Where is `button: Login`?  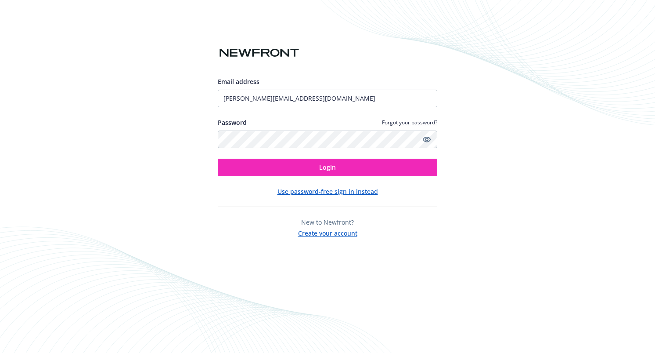
button: Login is located at coordinates (328, 167).